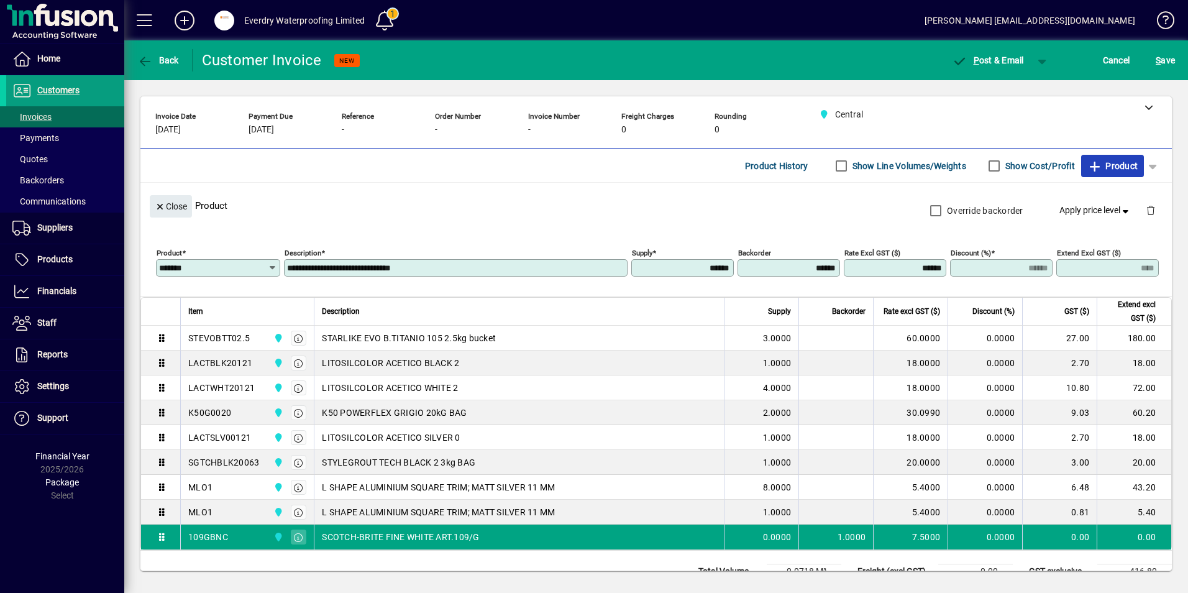 This screenshot has height=593, width=1188. Describe the element at coordinates (908, 166) in the screenshot. I see `label: Show Line Volumes/Weights` at that location.